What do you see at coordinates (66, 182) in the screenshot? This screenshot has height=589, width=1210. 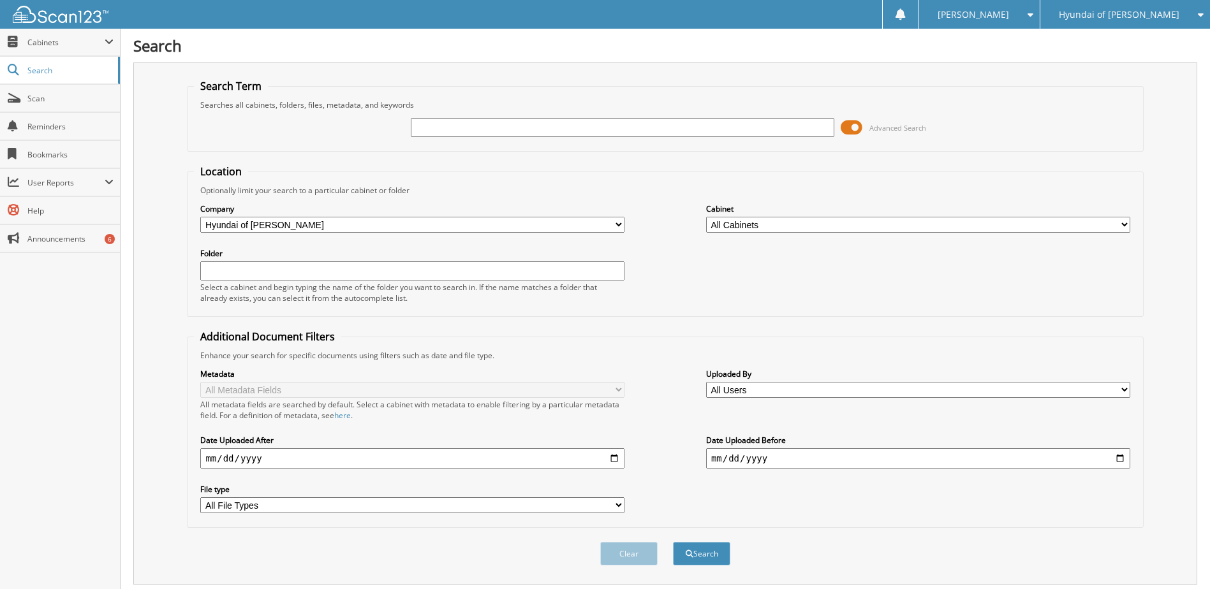 I see `span: User Reports` at bounding box center [66, 182].